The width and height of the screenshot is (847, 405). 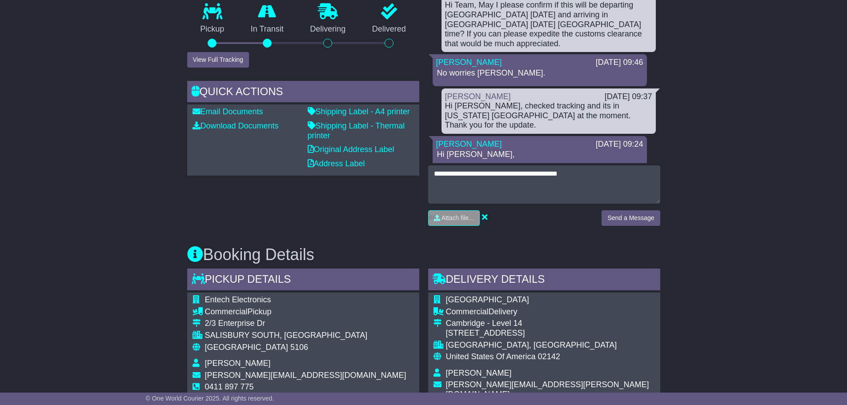 What do you see at coordinates (356, 131) in the screenshot?
I see `a: Shipping Label - Thermal printer` at bounding box center [356, 131].